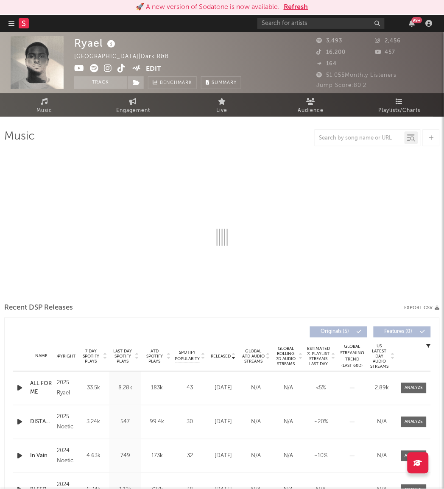 This screenshot has width=444, height=489. What do you see at coordinates (41, 422) in the screenshot?
I see `div: DISTANCE` at bounding box center [41, 422].